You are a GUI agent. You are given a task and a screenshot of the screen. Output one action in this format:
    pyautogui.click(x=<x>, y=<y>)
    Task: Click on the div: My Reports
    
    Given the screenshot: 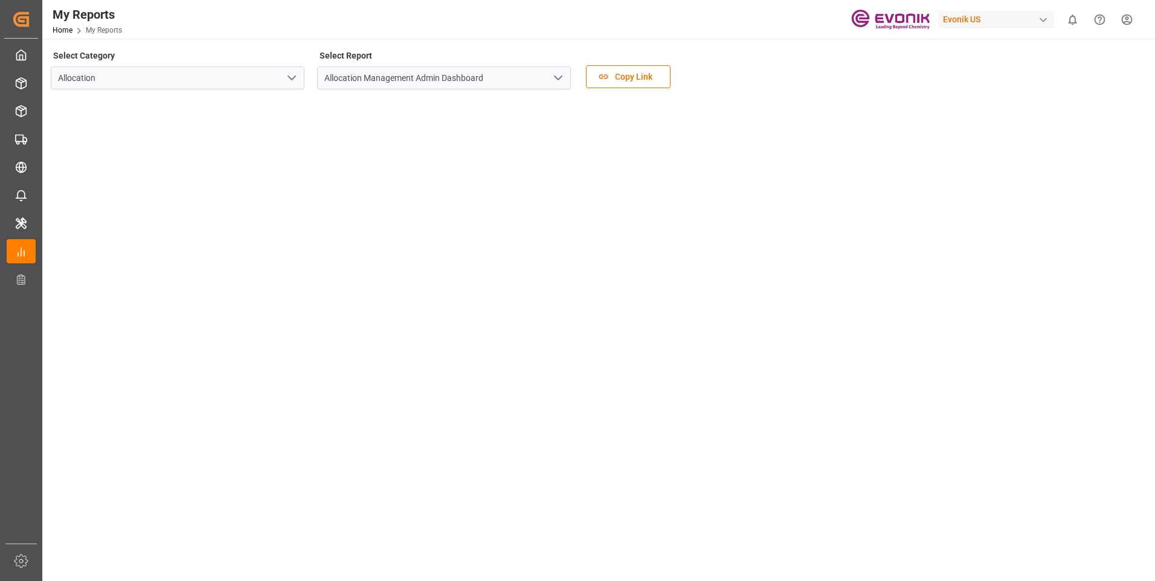 What is the action you would take?
    pyautogui.click(x=87, y=14)
    